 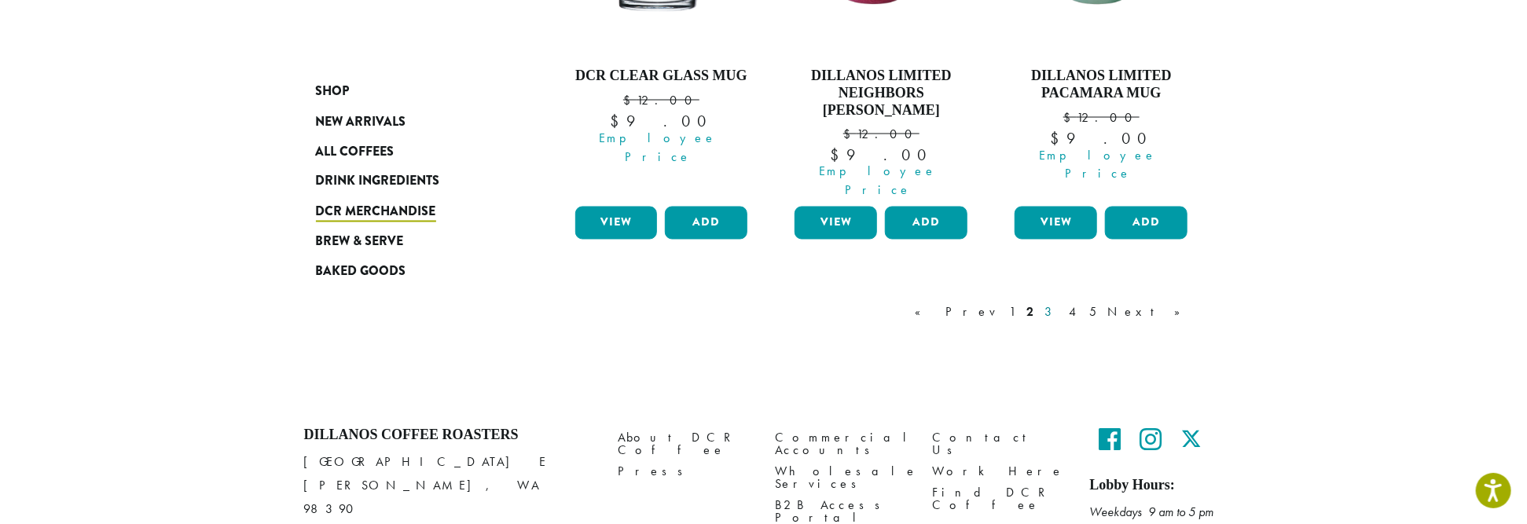 What do you see at coordinates (1030, 313) in the screenshot?
I see `a: 2` at bounding box center [1030, 313].